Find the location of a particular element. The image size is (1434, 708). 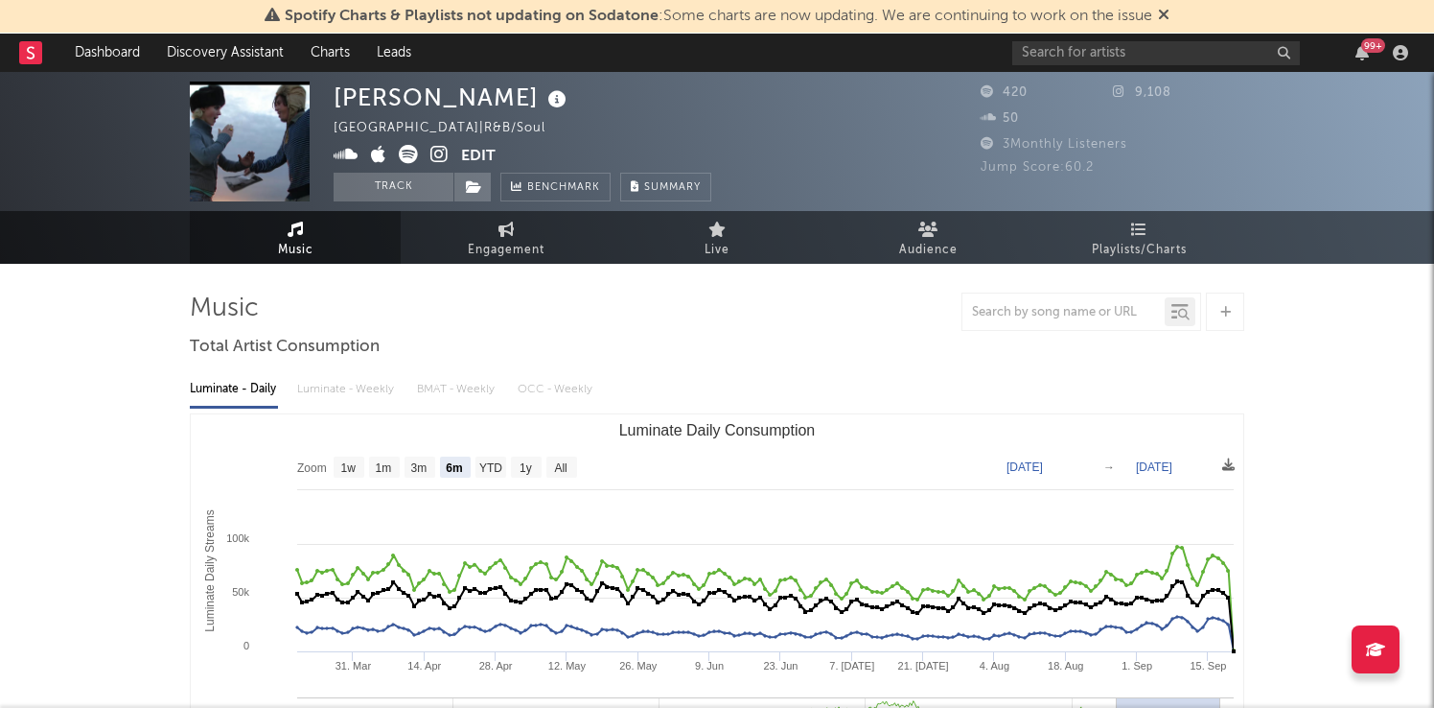

text: Zoom is located at coordinates (312, 468).